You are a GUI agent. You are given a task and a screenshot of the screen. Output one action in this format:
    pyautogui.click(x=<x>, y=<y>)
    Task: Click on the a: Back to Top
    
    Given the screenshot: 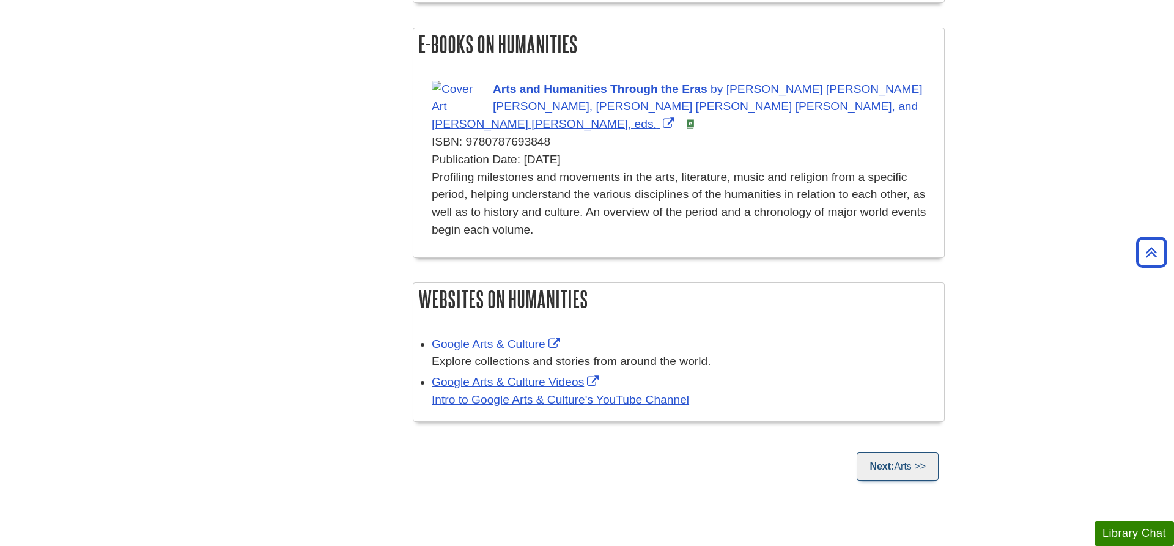 What is the action you would take?
    pyautogui.click(x=1151, y=252)
    